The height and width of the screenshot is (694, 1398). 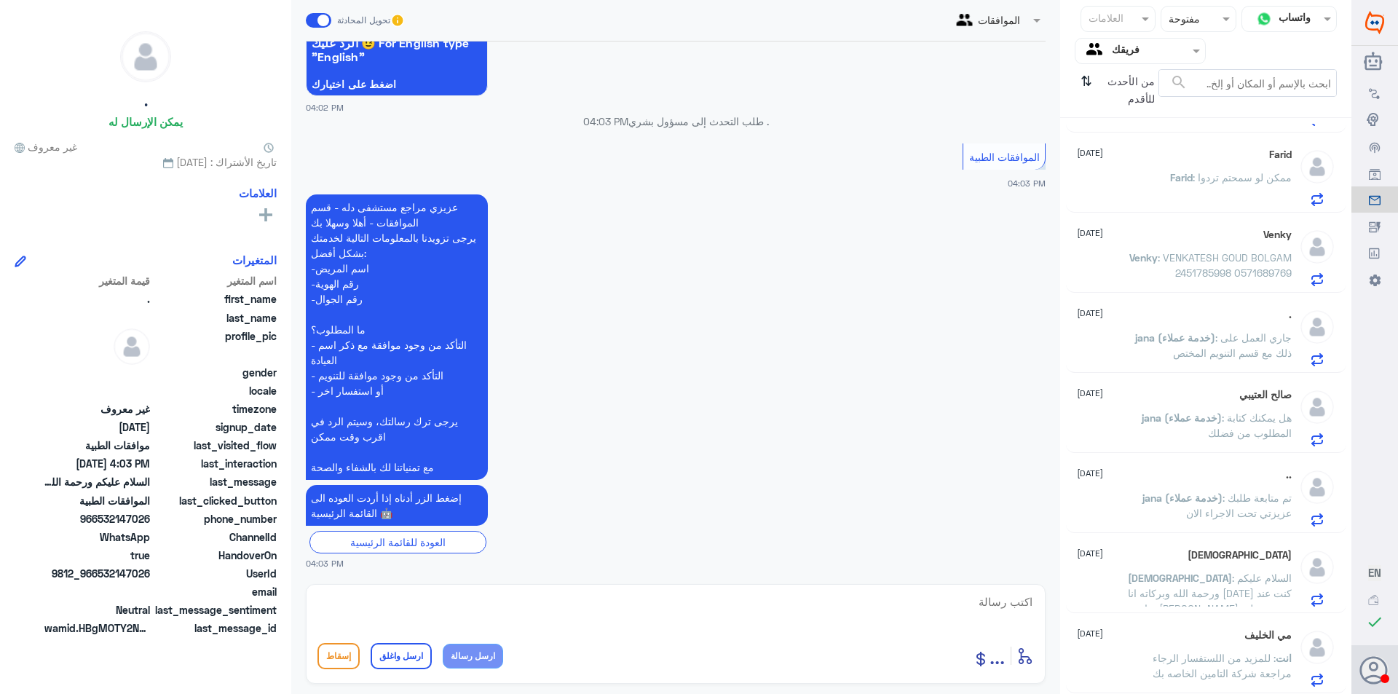 What do you see at coordinates (1284, 658) in the screenshot?
I see `span: انت` at bounding box center [1284, 658].